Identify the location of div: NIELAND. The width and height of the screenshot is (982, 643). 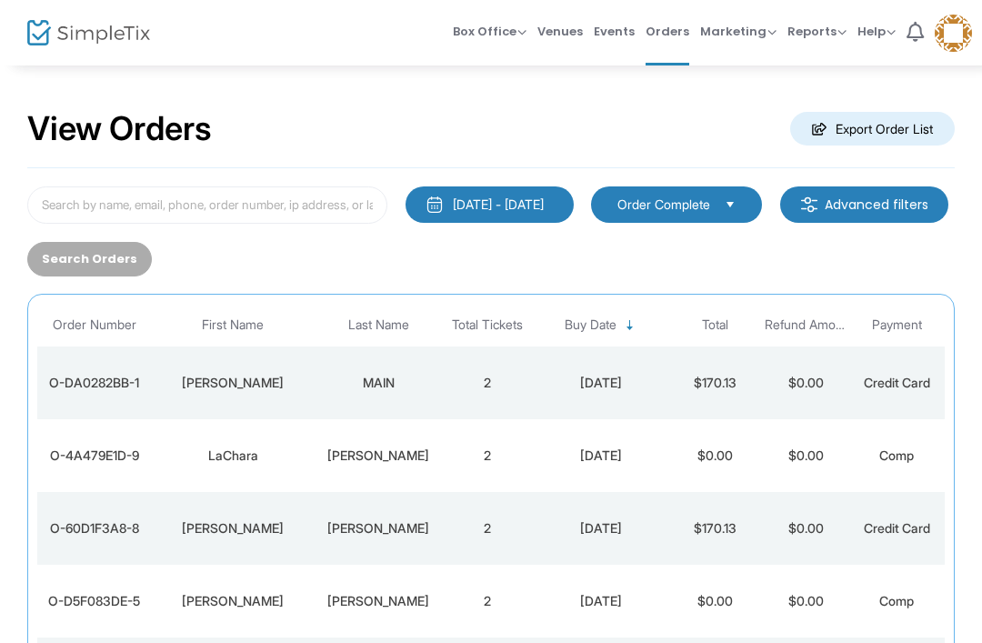
(378, 528).